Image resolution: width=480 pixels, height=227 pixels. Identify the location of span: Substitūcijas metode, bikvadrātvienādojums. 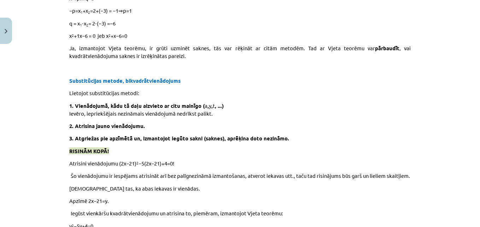
(125, 81).